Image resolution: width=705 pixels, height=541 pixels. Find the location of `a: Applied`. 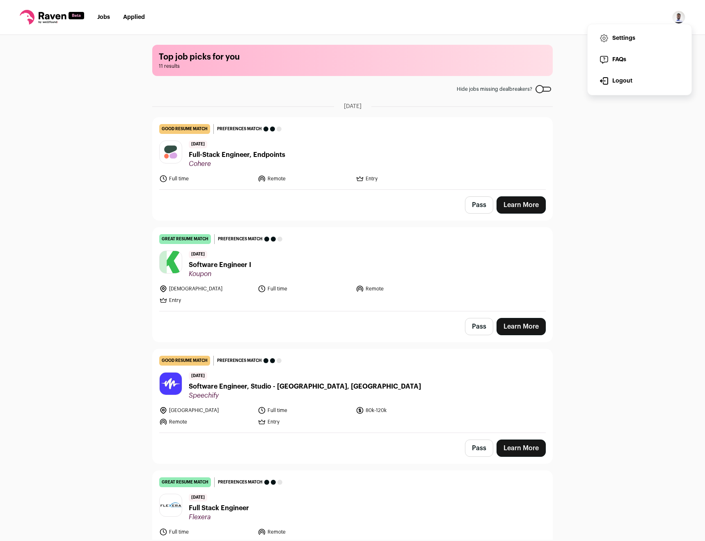

a: Applied is located at coordinates (134, 17).